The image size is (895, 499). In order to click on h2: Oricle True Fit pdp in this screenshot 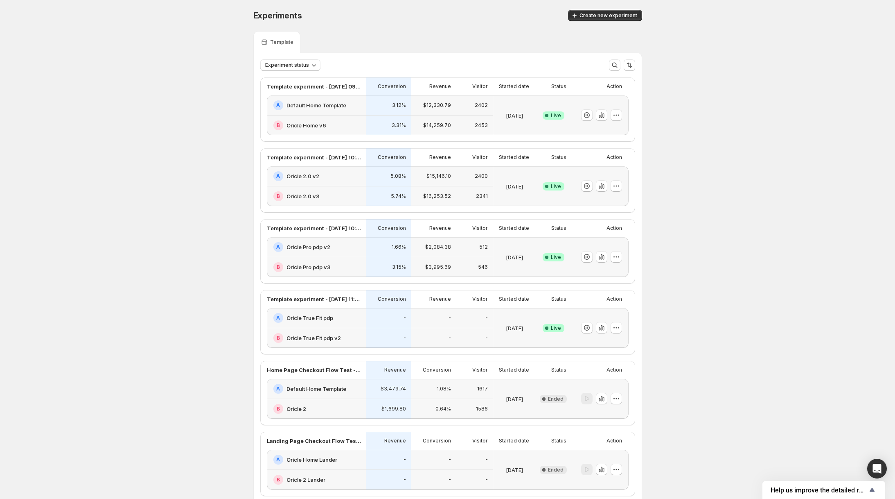, I will do `click(310, 318)`.